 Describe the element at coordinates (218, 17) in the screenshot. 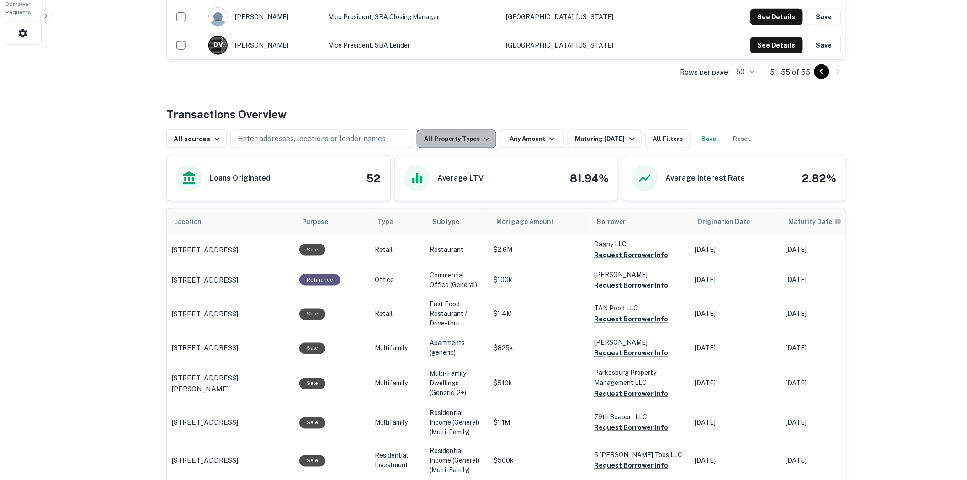

I see `img: 9c8pery4andzj6ohjkjp54ma2` at that location.